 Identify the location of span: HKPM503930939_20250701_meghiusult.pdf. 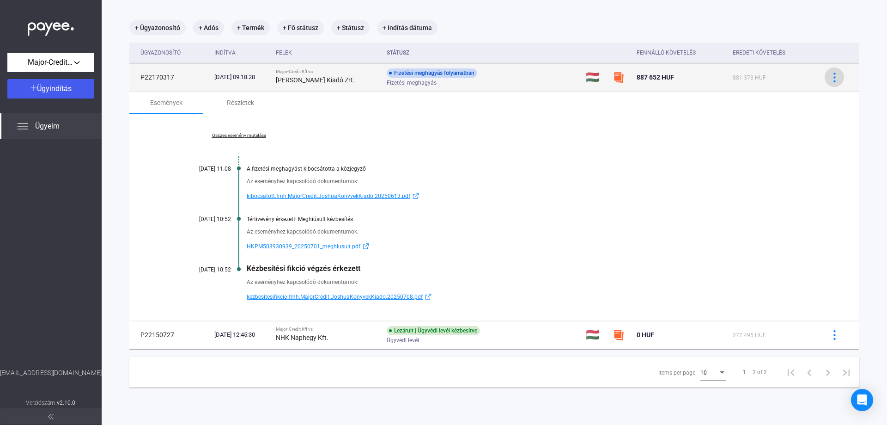
(303, 246).